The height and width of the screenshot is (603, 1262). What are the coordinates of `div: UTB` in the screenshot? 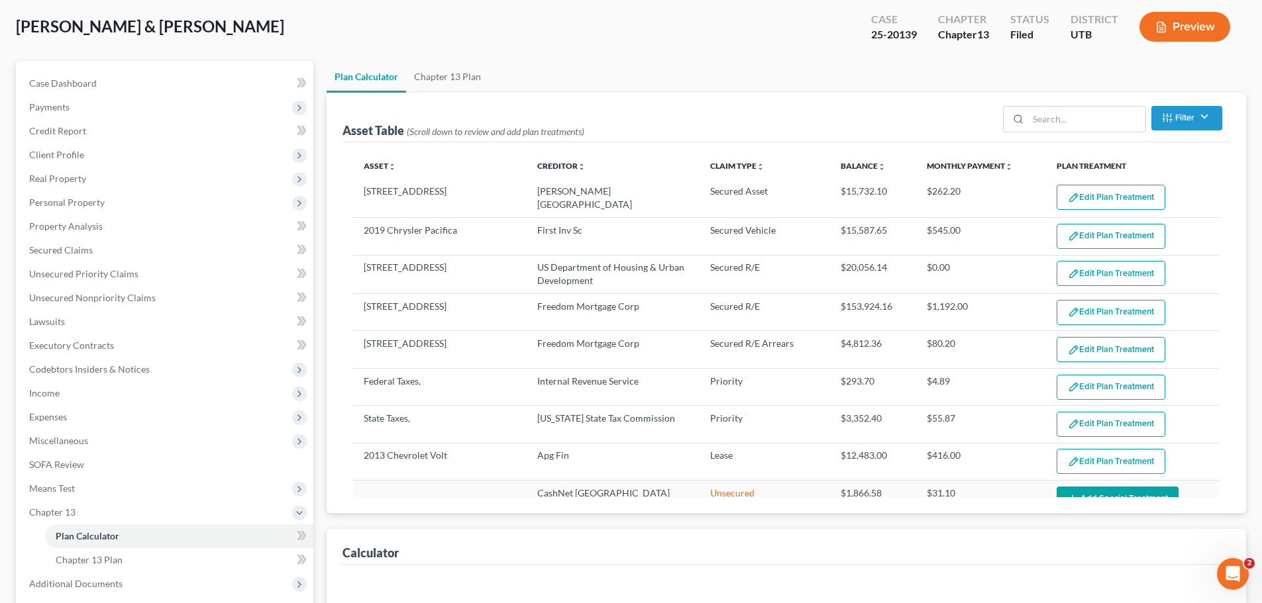 It's located at (1094, 34).